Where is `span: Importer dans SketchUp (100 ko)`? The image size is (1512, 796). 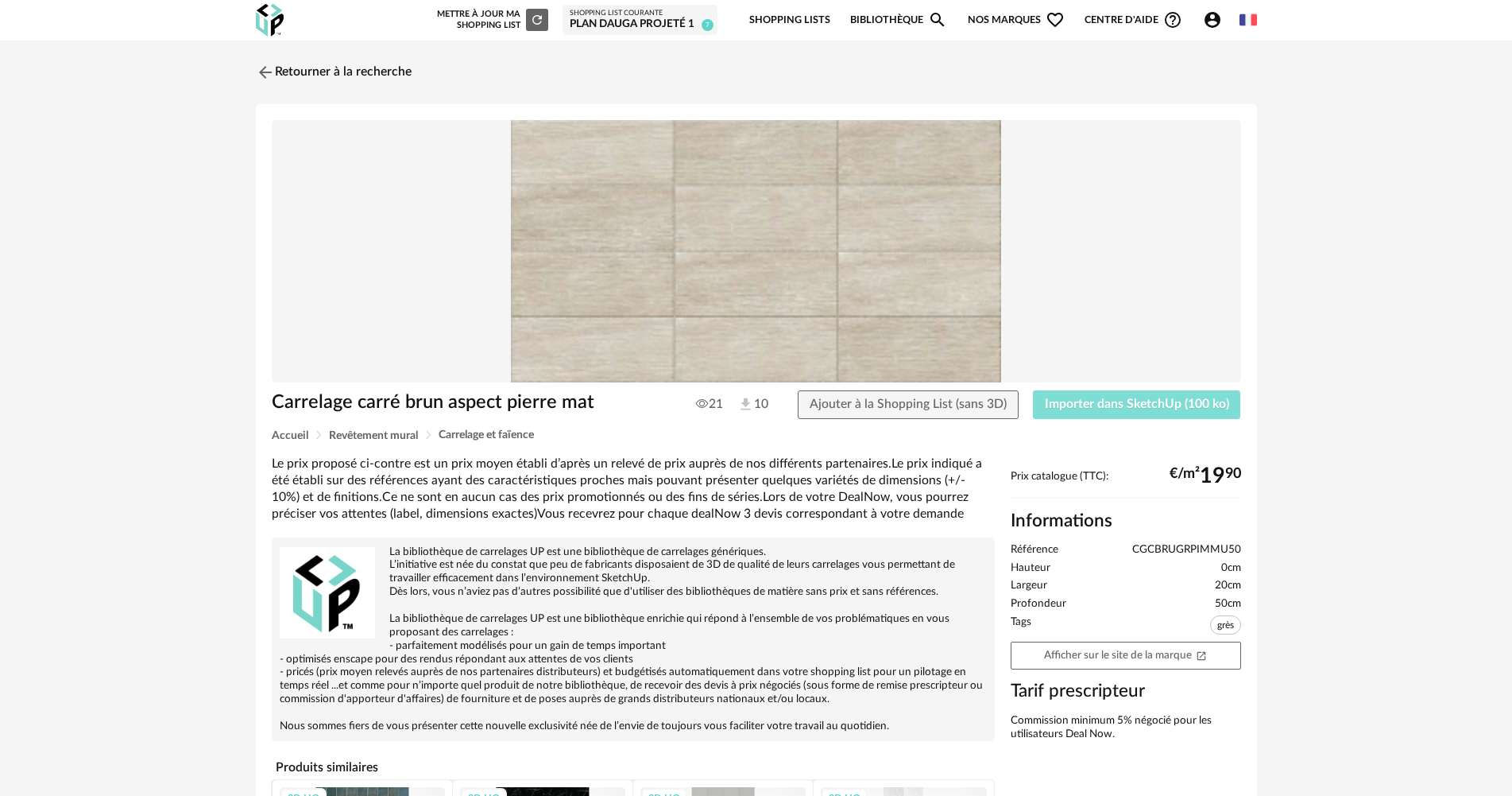 span: Importer dans SketchUp (100 ko) is located at coordinates (1137, 404).